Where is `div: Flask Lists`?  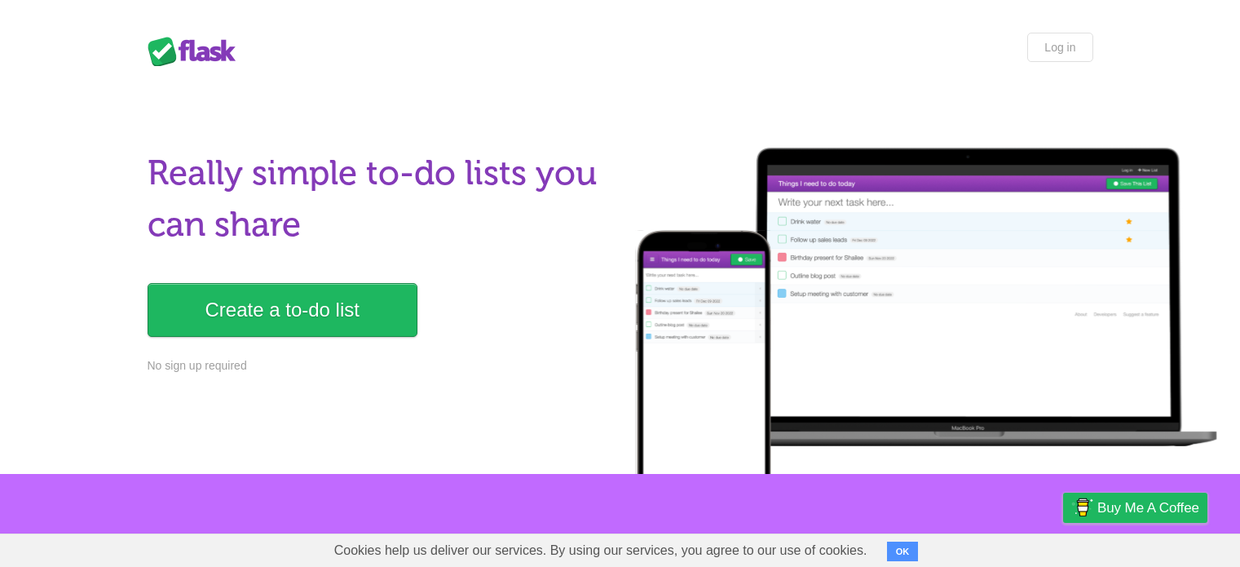 div: Flask Lists is located at coordinates (196, 51).